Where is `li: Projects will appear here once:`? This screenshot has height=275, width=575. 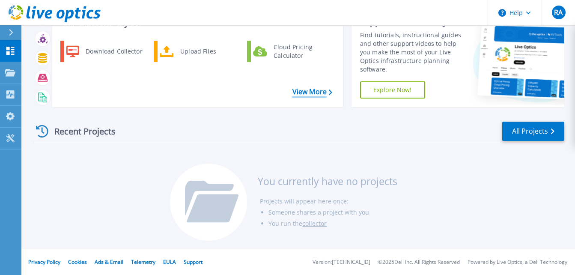 li: Projects will appear here once: is located at coordinates (329, 201).